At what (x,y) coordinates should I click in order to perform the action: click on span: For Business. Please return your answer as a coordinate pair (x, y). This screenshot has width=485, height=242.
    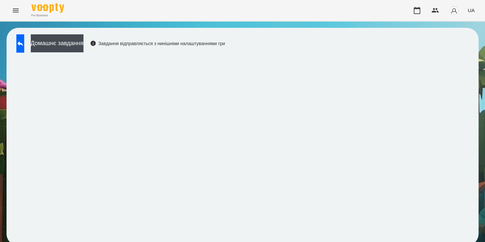
    Looking at the image, I should click on (48, 15).